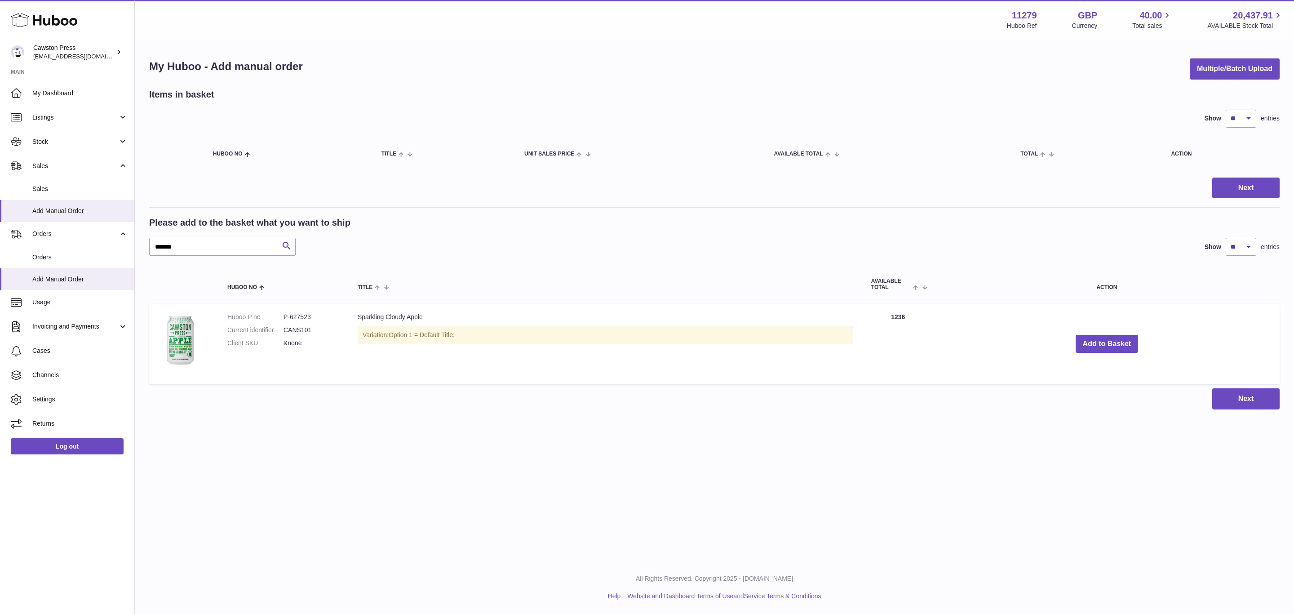 The height and width of the screenshot is (614, 1294). I want to click on span: Unit Sales Price, so click(549, 154).